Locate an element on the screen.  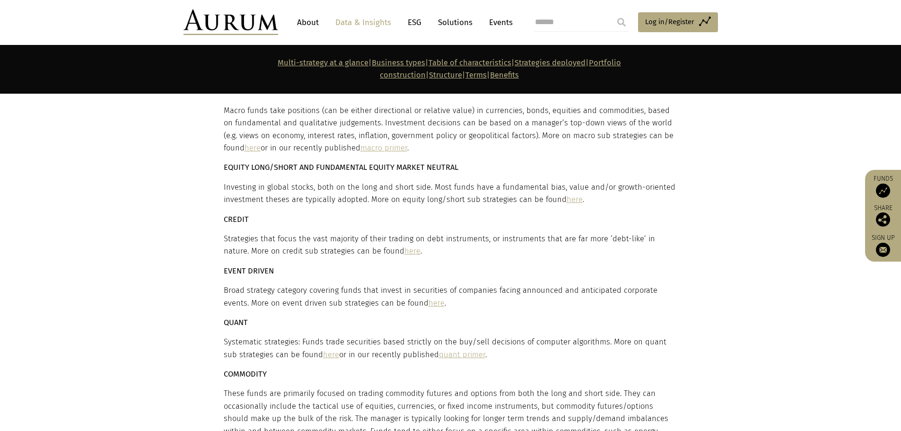
strong: CREDIT is located at coordinates (236, 219).